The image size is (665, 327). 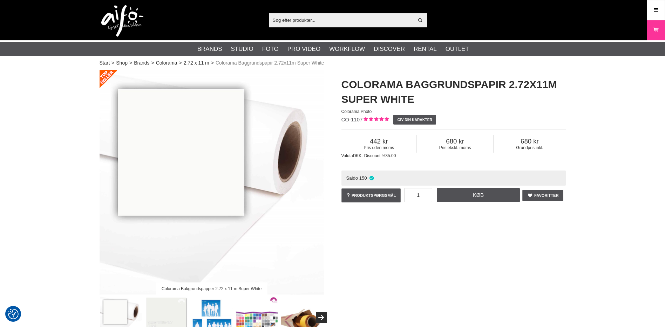 I want to click on a: Start, so click(x=105, y=63).